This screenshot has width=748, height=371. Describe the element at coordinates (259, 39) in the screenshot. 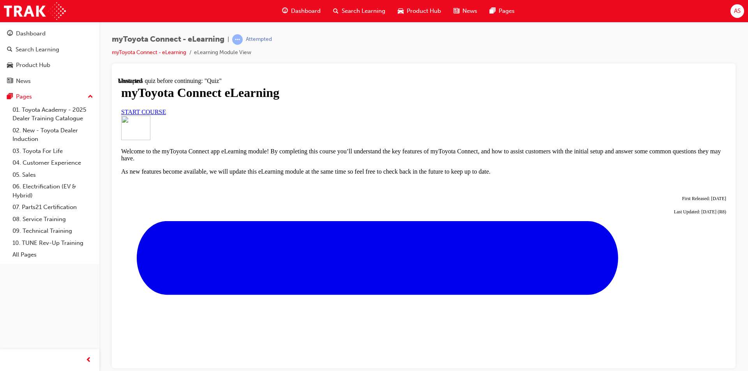

I see `div: Attempted` at that location.